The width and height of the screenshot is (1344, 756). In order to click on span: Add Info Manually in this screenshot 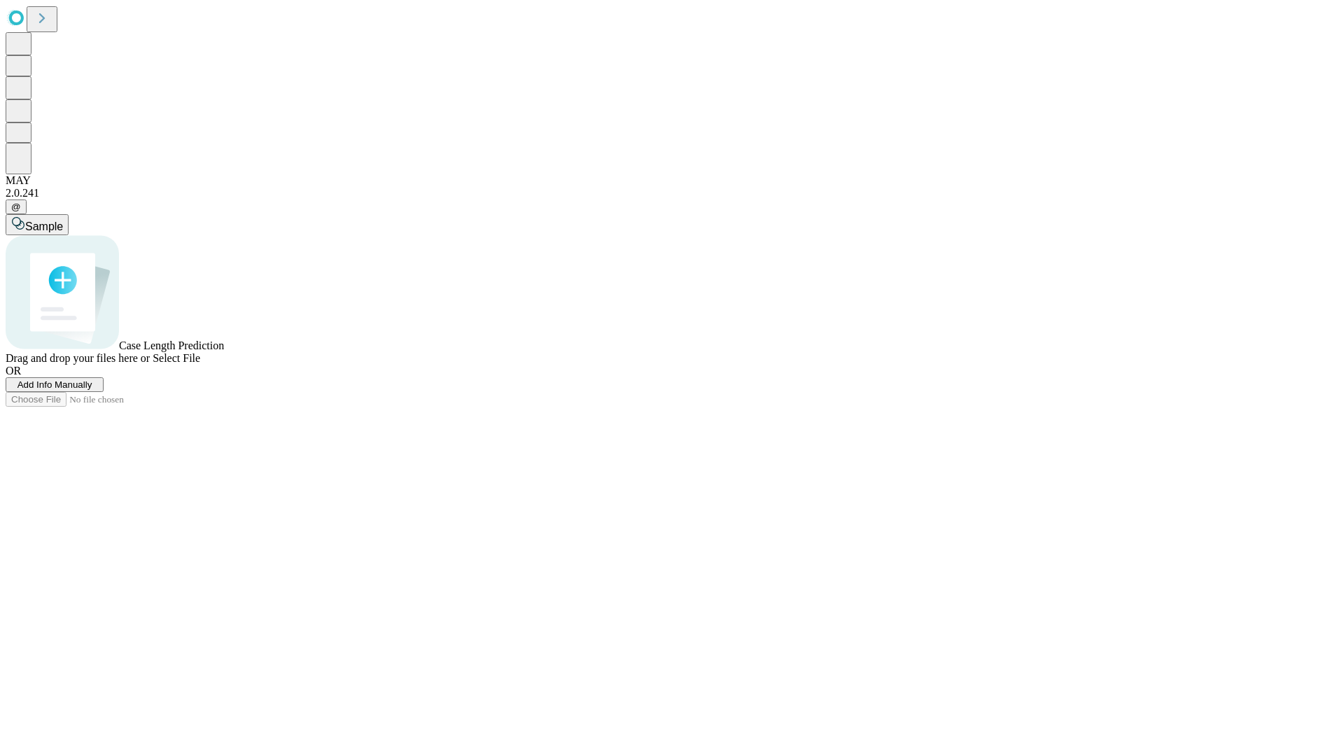, I will do `click(55, 384)`.